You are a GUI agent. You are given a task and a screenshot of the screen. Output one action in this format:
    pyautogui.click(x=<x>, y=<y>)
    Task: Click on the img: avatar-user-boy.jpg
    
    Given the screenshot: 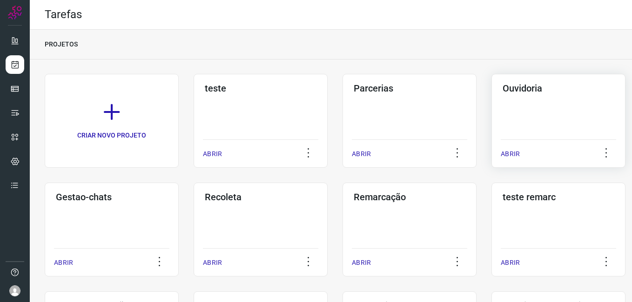 What is the action you would take?
    pyautogui.click(x=15, y=291)
    